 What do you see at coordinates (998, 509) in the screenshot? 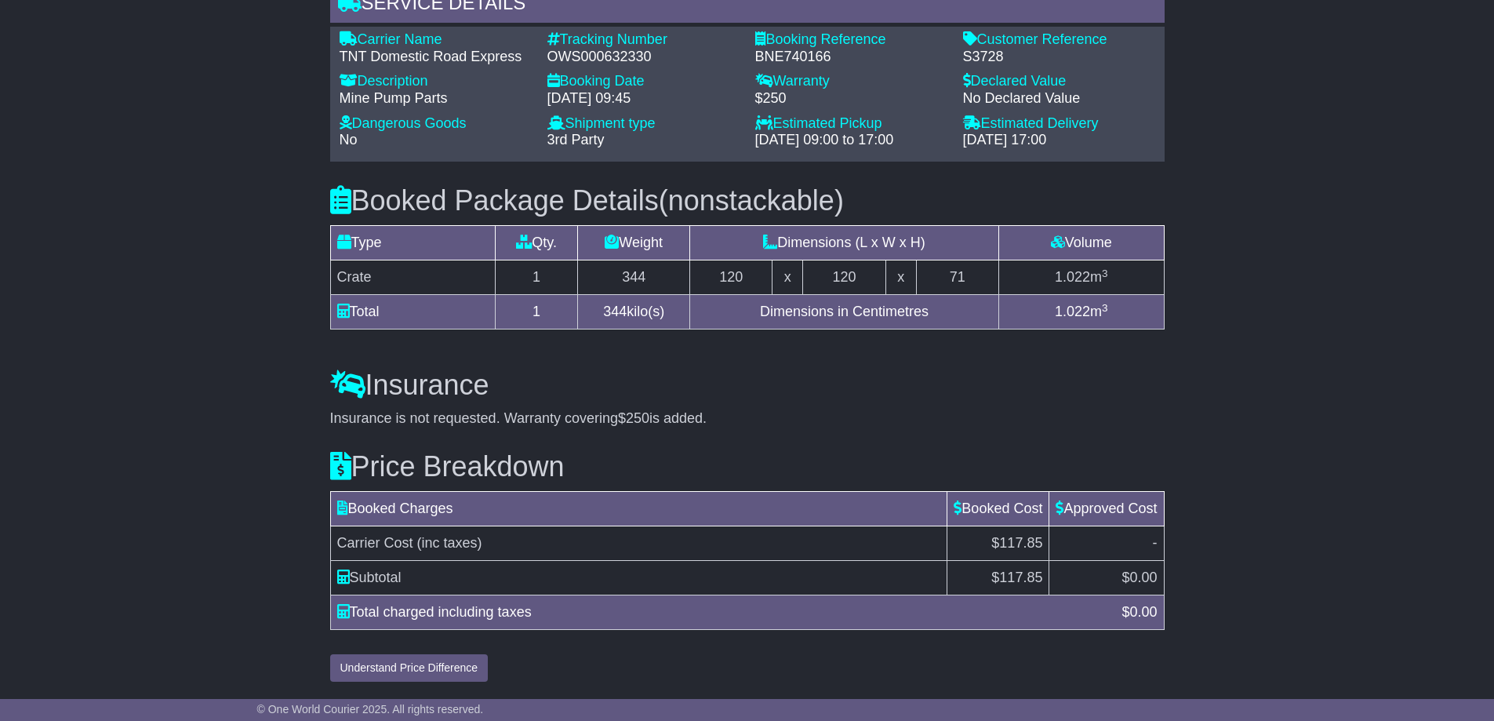
I see `td: Booked Cost` at bounding box center [998, 509].